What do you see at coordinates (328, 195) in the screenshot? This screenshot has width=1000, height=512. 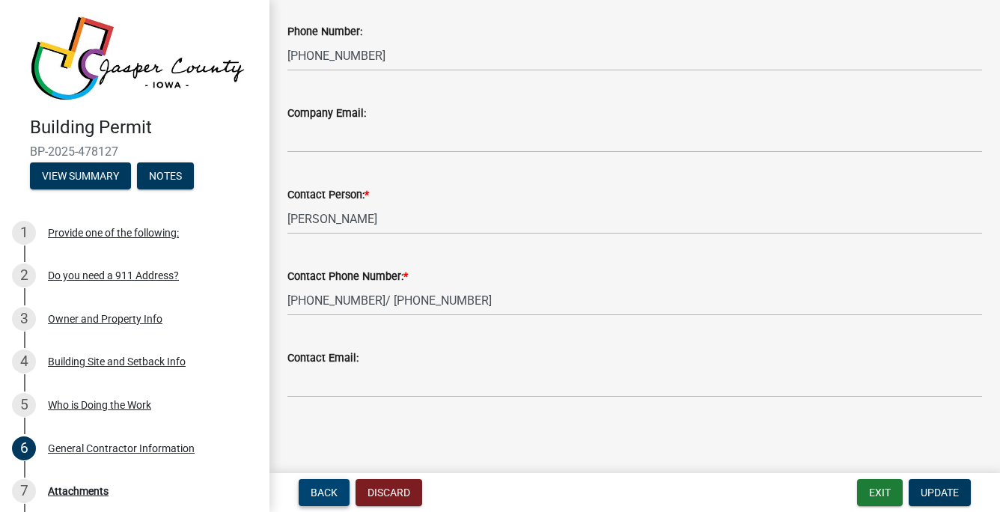 I see `label: Contact Person:` at bounding box center [328, 195].